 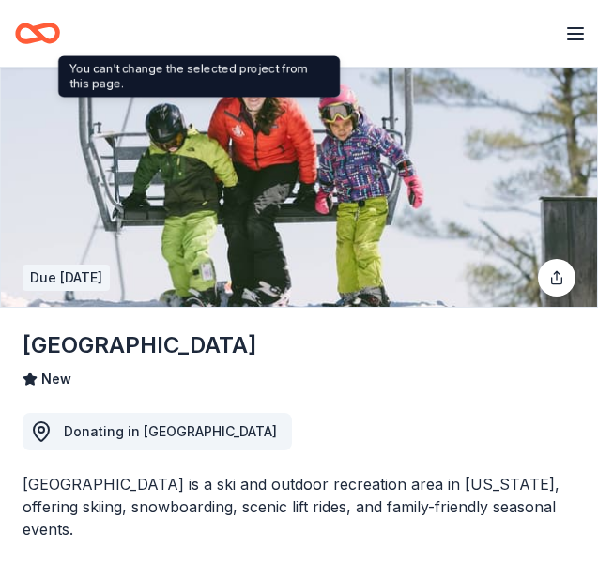 What do you see at coordinates (56, 379) in the screenshot?
I see `span: New` at bounding box center [56, 379].